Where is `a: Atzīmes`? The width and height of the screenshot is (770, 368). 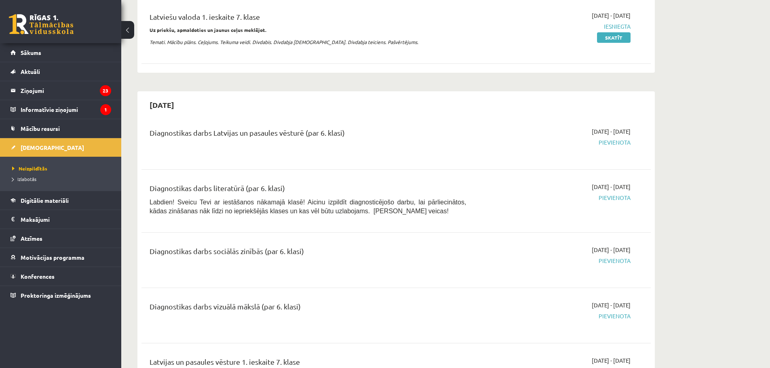 a: Atzīmes is located at coordinates (61, 238).